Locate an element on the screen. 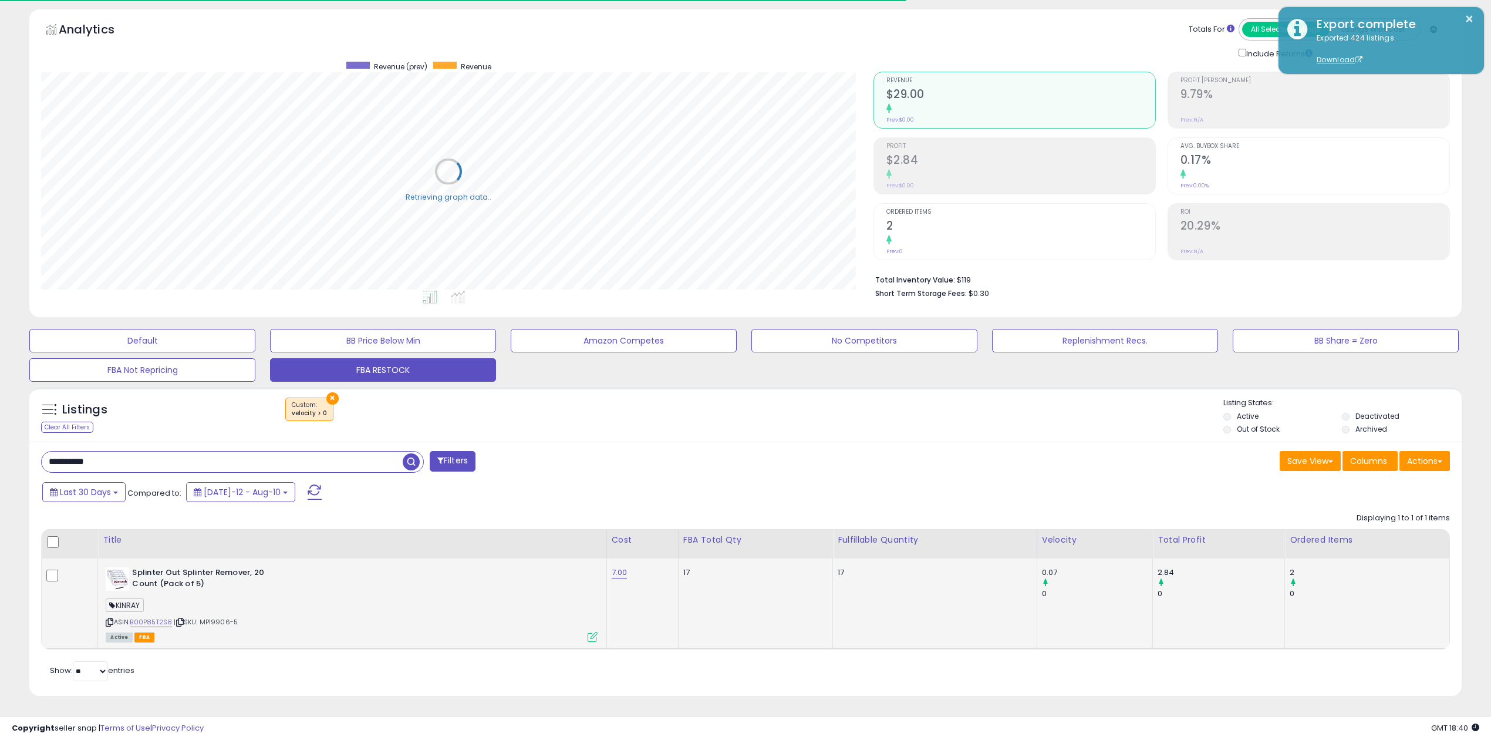 Image resolution: width=1491 pixels, height=740 pixels. h2: 20.29% is located at coordinates (1315, 227).